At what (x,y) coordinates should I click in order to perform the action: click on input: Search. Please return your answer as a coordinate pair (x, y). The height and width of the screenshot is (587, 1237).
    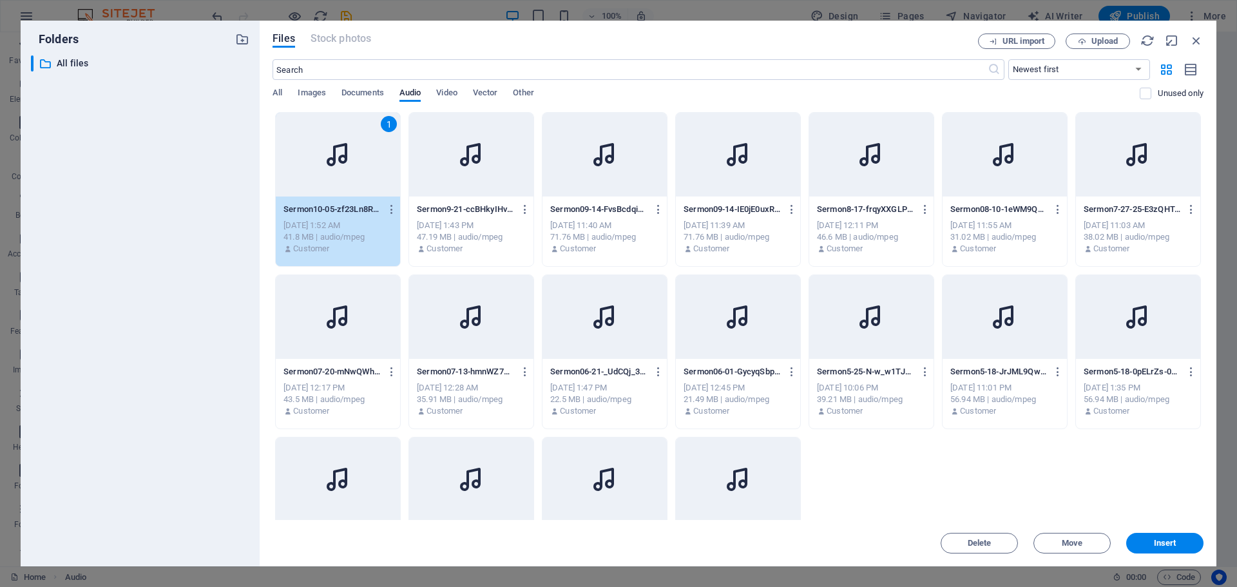
    Looking at the image, I should click on (630, 70).